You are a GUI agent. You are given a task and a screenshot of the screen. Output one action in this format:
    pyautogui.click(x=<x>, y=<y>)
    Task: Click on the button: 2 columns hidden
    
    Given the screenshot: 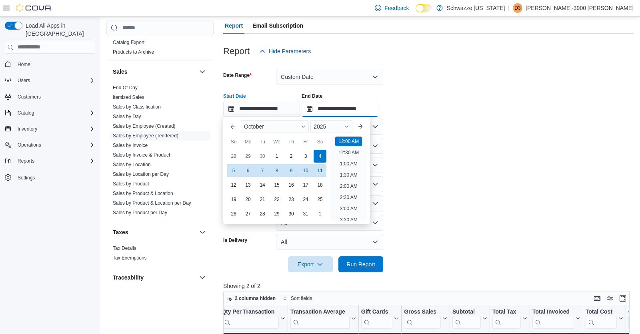 What is the action you would take?
    pyautogui.click(x=251, y=298)
    